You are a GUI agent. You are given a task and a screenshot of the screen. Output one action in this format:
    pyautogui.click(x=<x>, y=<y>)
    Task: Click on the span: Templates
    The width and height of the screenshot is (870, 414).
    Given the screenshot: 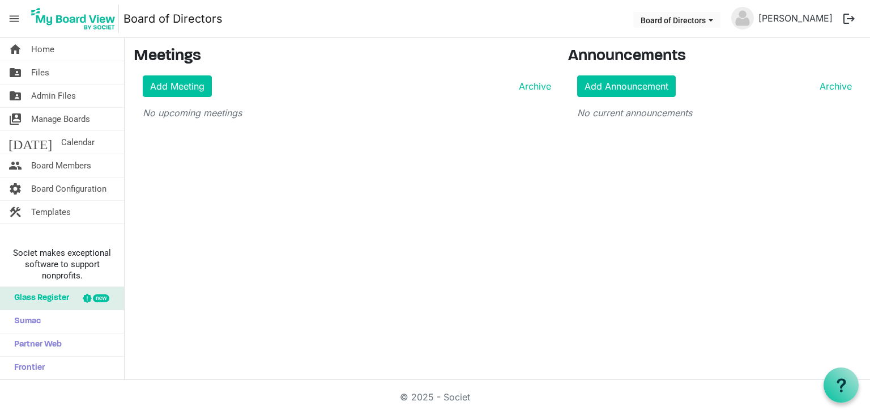 What is the action you would take?
    pyautogui.click(x=51, y=212)
    